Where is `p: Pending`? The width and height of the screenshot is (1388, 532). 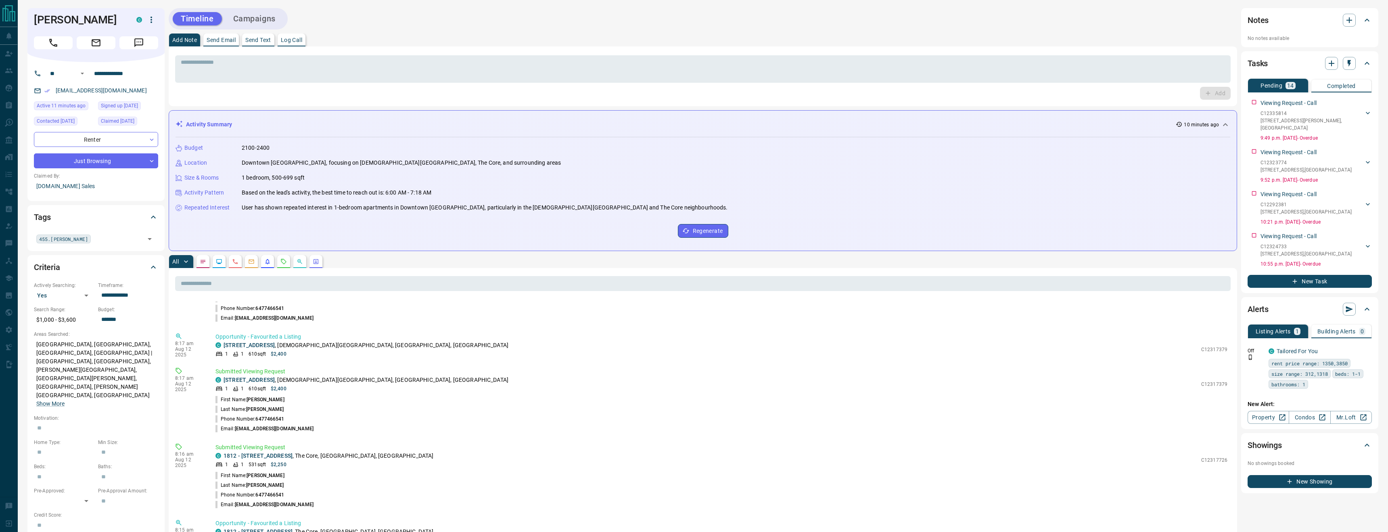
p: Pending is located at coordinates (1271, 86).